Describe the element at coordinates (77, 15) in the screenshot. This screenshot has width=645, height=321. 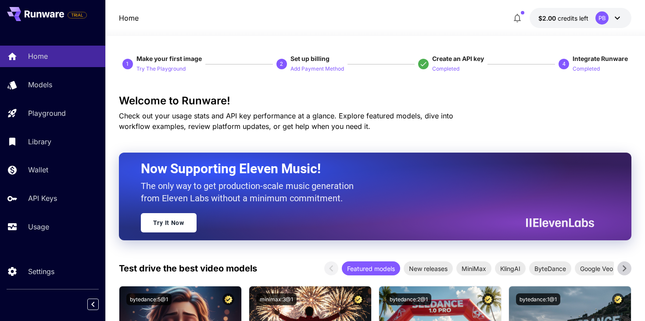
I see `span: TRIAL` at that location.